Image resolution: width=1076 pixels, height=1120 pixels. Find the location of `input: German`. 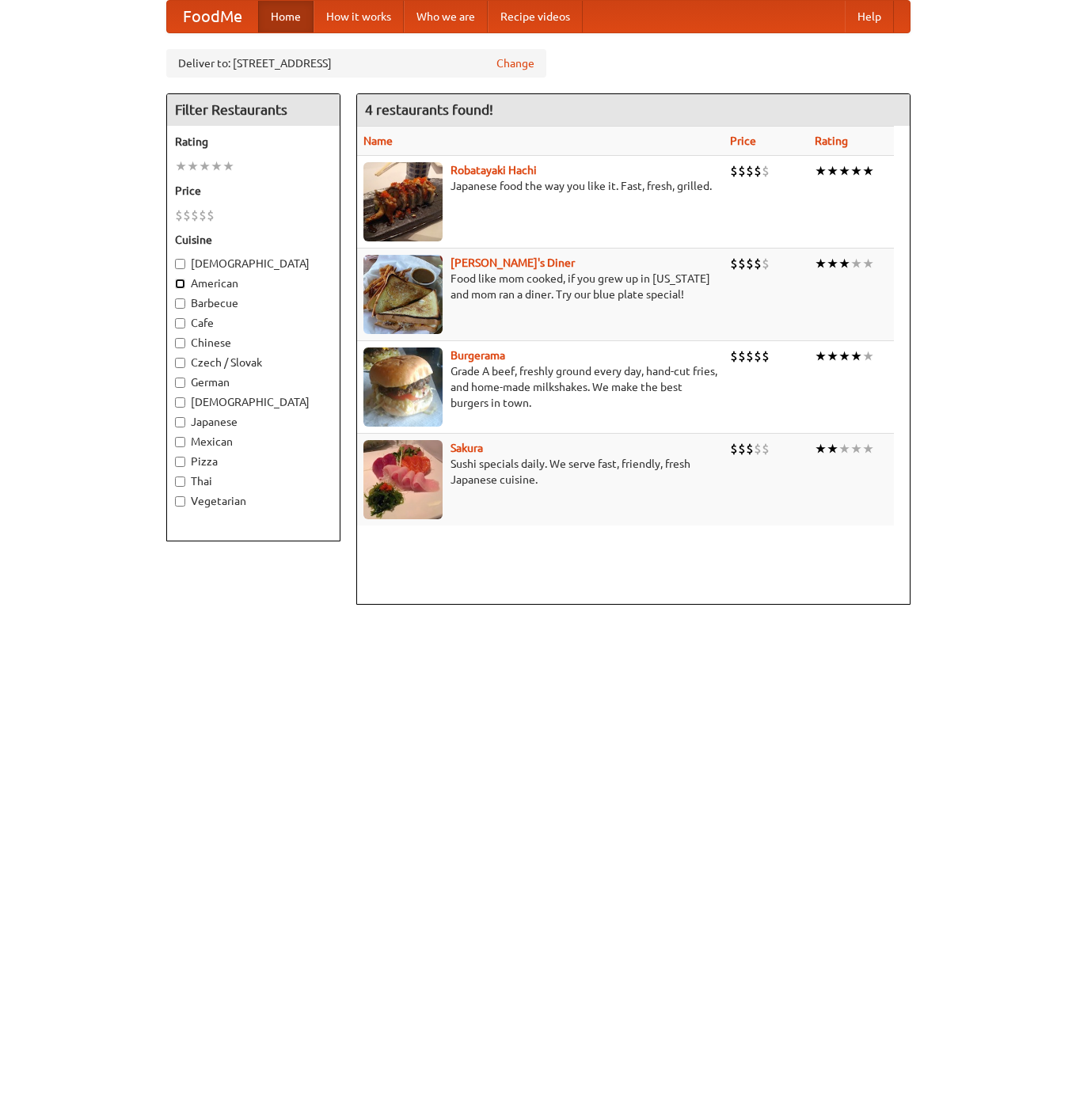

input: German is located at coordinates (180, 383).